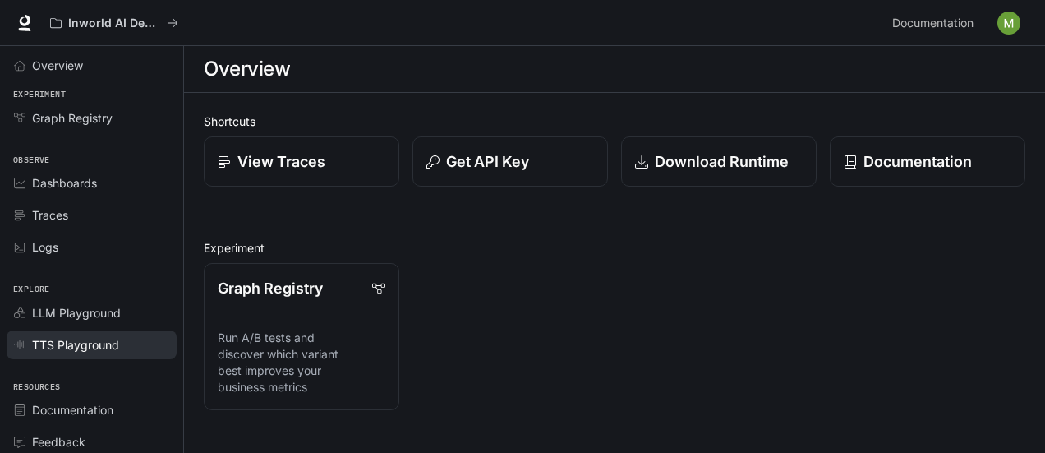  What do you see at coordinates (114, 23) in the screenshot?
I see `button: All workspaces` at bounding box center [114, 23].